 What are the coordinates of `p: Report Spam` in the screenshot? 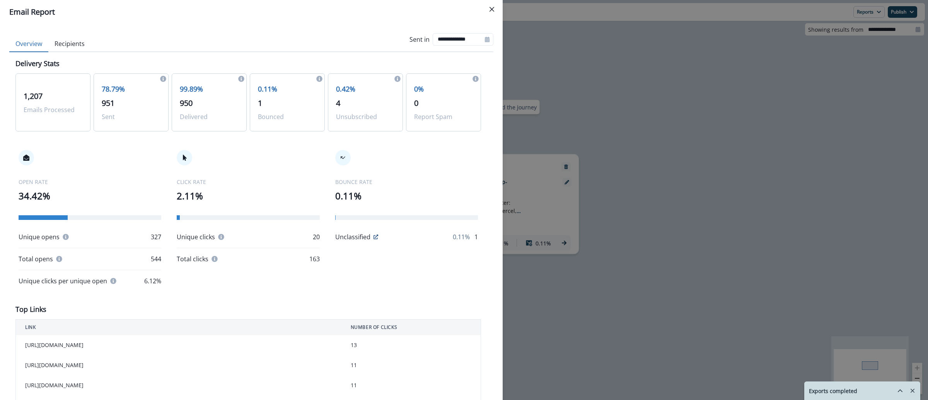 It's located at (444, 117).